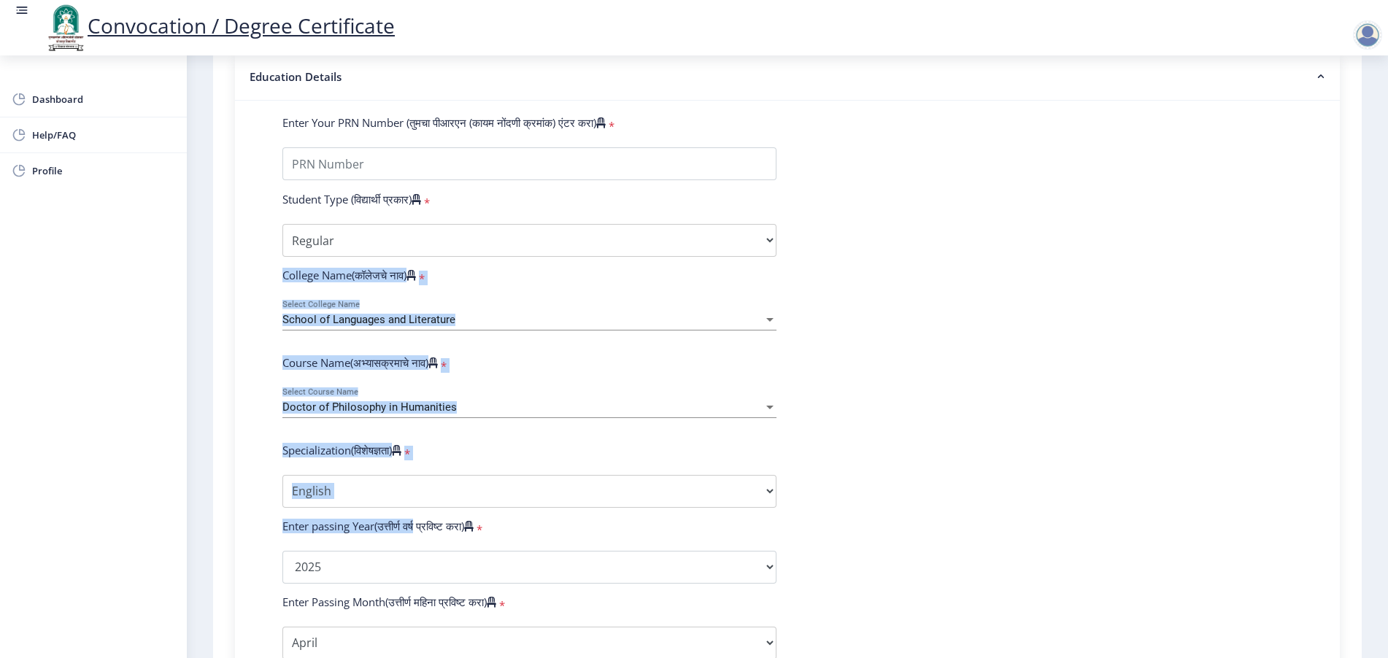 The image size is (1388, 658). What do you see at coordinates (444, 123) in the screenshot?
I see `label: Enter Your PRN Number (तुमचा पीआरएन (कायम नोंदणी क्रमांक) एंटर करा)` at bounding box center [444, 123].